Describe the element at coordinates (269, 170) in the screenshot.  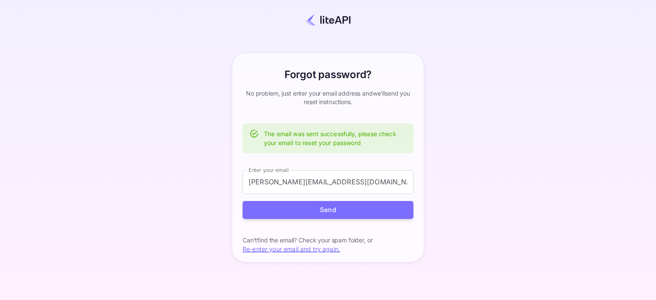
I see `label: Enter your email` at that location.